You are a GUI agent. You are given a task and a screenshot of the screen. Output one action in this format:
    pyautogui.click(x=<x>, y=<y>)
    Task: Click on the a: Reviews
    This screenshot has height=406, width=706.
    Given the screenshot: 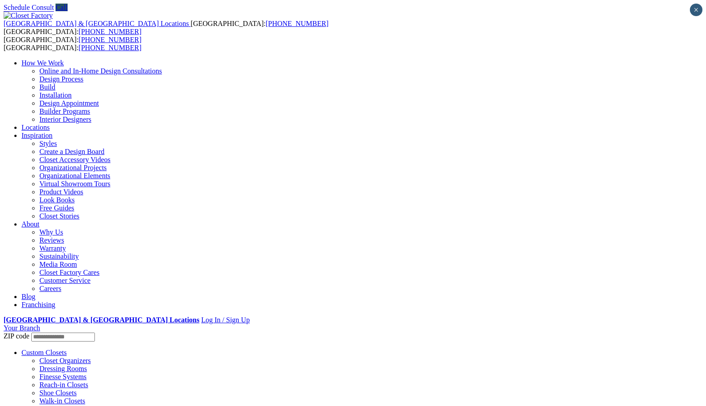 What is the action you would take?
    pyautogui.click(x=51, y=240)
    